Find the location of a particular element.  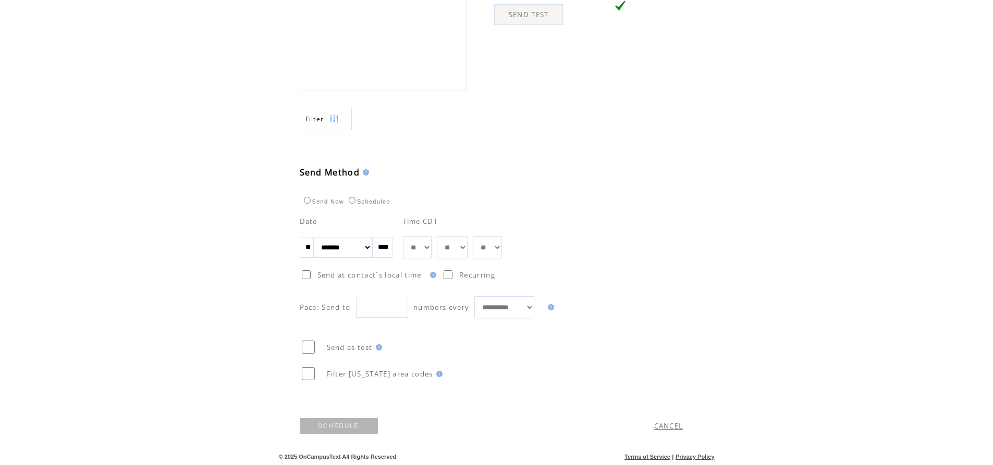

a: Filter is located at coordinates (326, 118).